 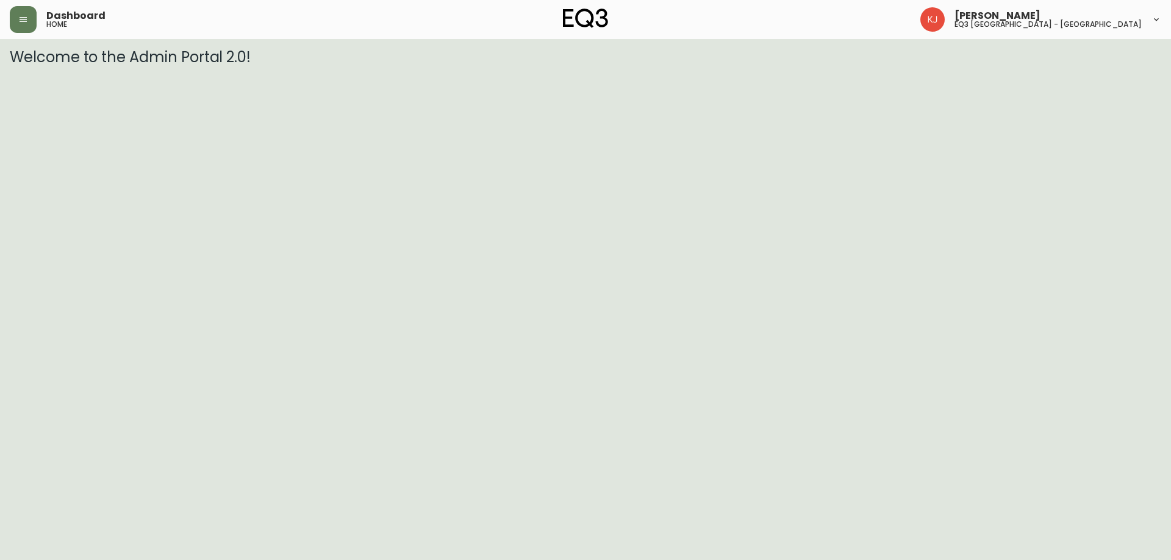 What do you see at coordinates (585, 18) in the screenshot?
I see `img: logo` at bounding box center [585, 18].